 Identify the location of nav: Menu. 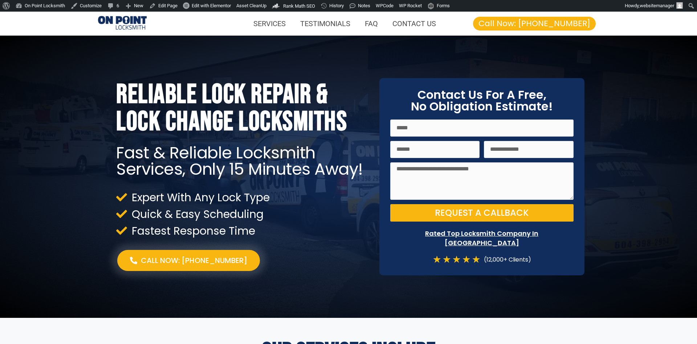
(298, 24).